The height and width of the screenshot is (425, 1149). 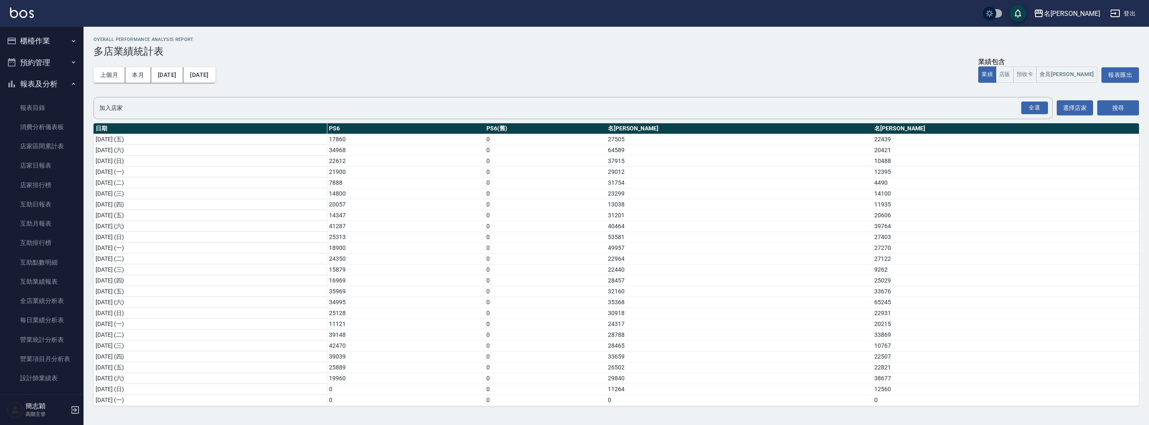 What do you see at coordinates (210, 129) in the screenshot?
I see `th: 日期` at bounding box center [210, 129].